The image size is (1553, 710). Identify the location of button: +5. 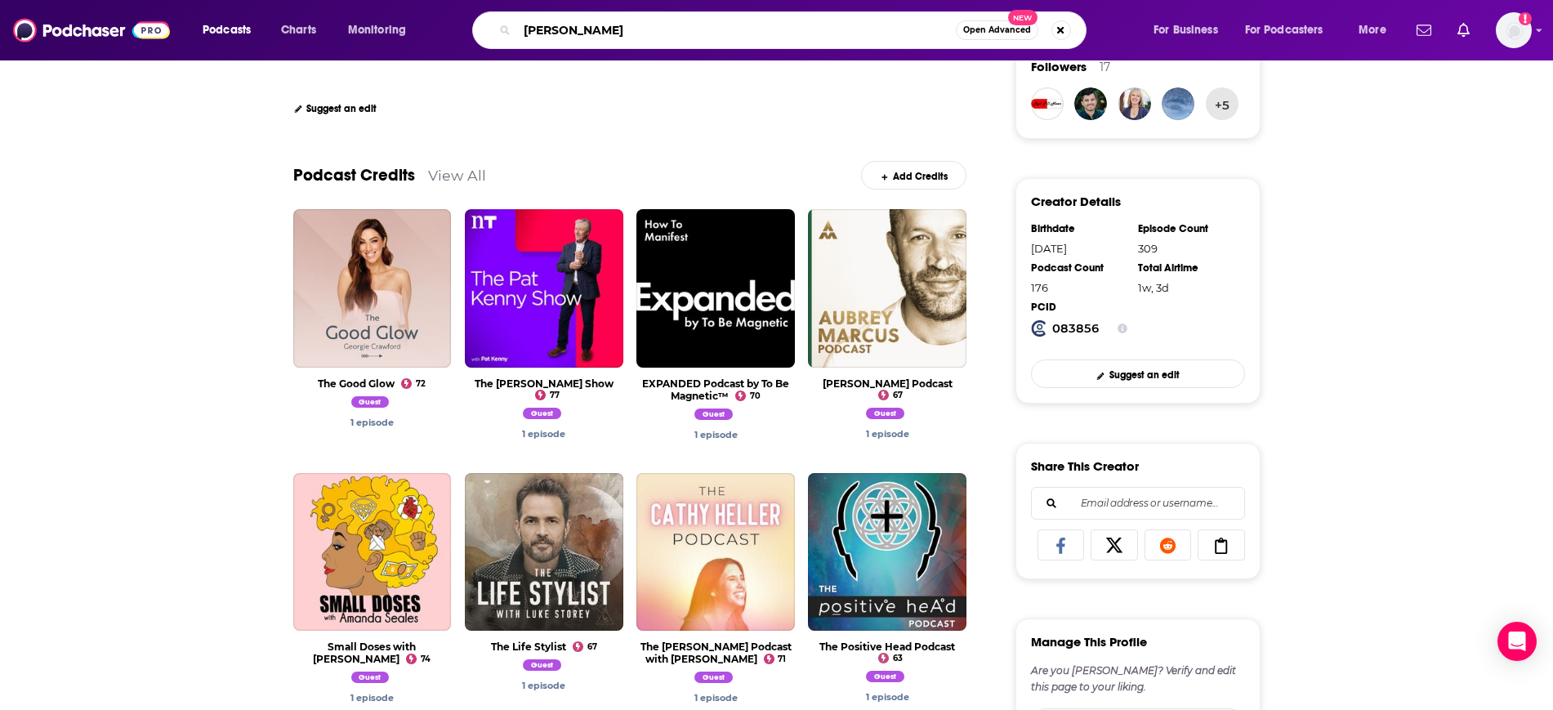
(1222, 104).